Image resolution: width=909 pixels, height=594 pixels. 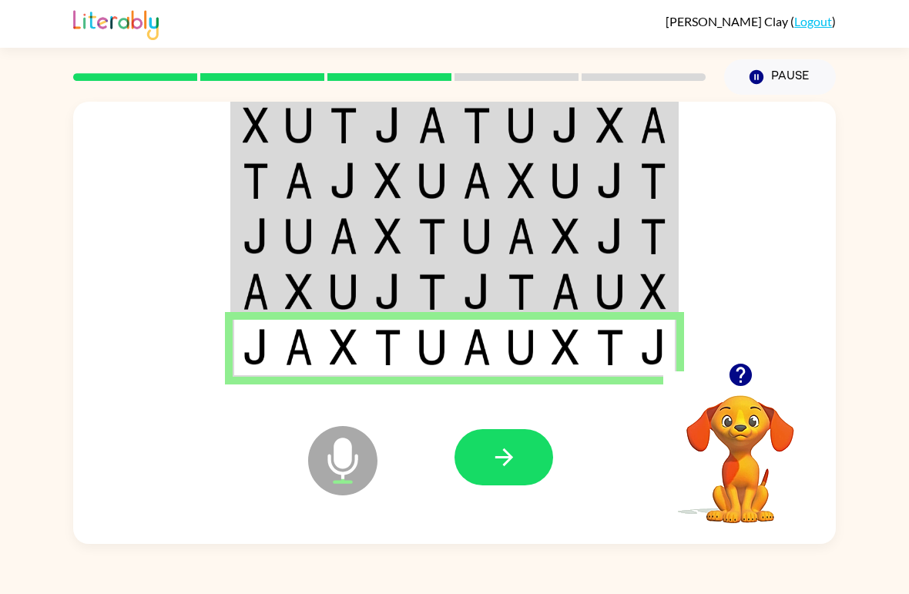 What do you see at coordinates (780, 77) in the screenshot?
I see `button: Pause` at bounding box center [780, 77].